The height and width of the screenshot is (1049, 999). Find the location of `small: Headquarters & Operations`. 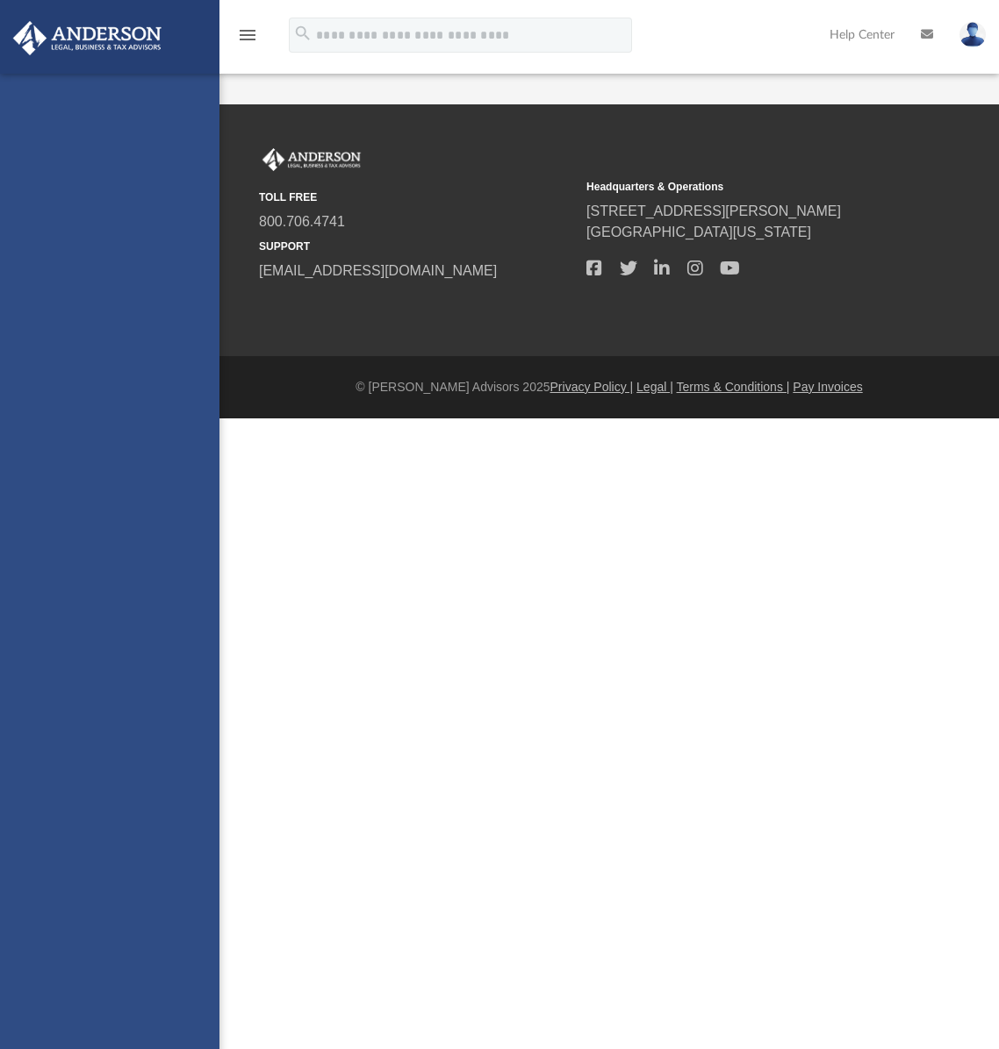

small: Headquarters & Operations is located at coordinates (743, 187).